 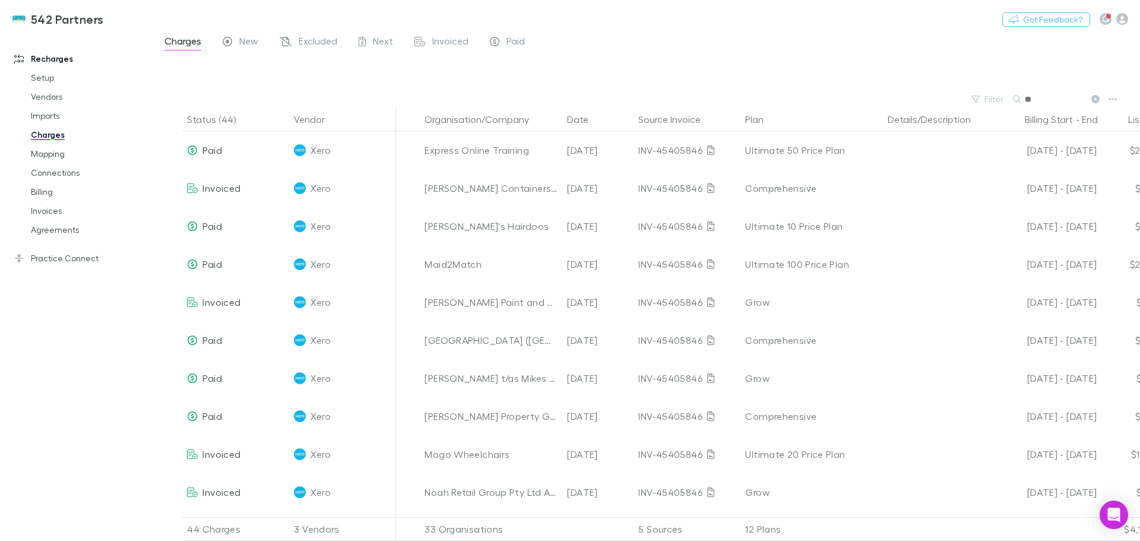 I want to click on div: Mogo Wheelchairs, so click(x=491, y=454).